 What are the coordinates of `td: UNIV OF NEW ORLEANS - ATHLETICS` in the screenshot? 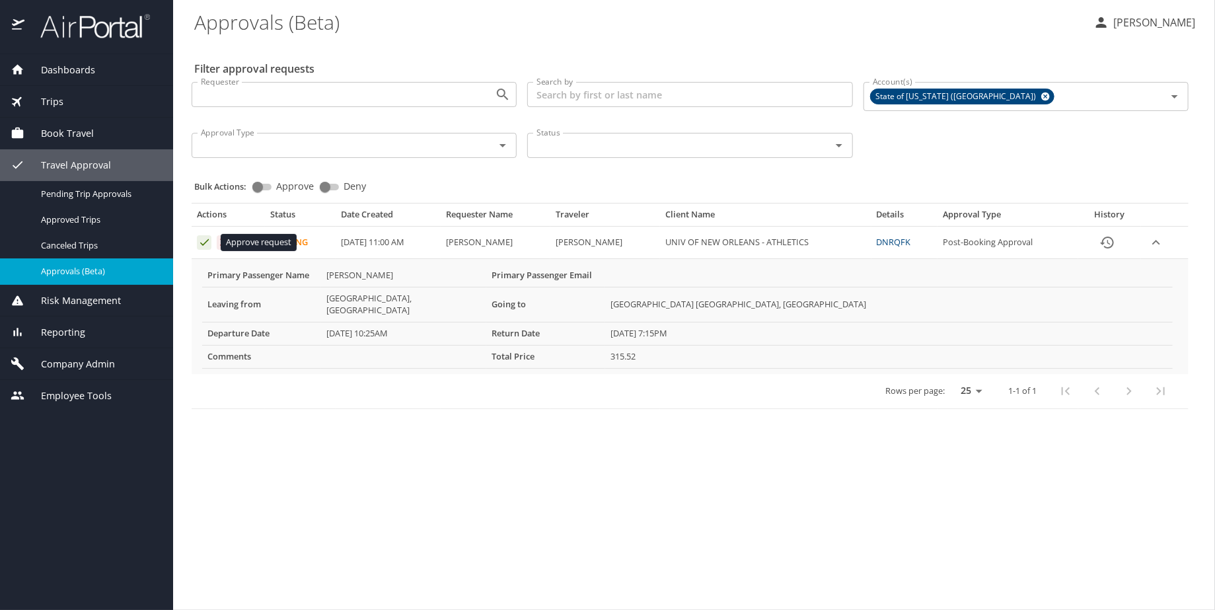 It's located at (766, 242).